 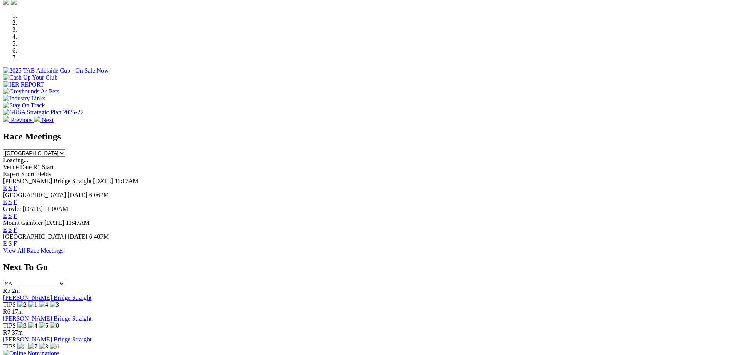 I want to click on span: Previous, so click(x=22, y=120).